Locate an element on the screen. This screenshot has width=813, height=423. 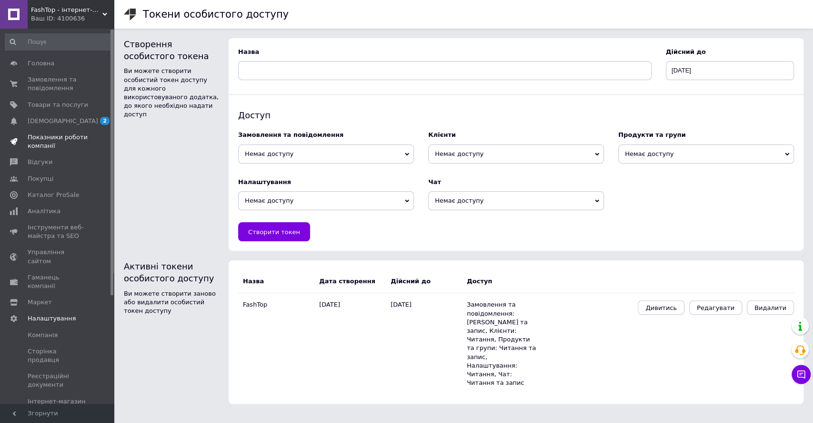
span: Клієнти is located at coordinates (442, 134).